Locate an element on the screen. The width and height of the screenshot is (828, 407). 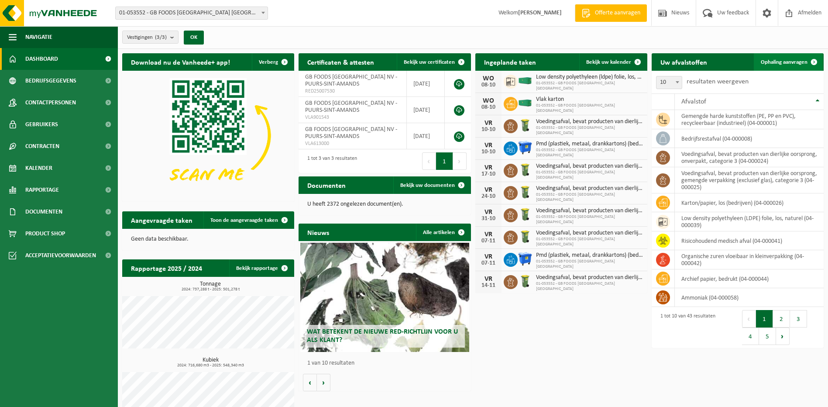
span: Product Shop is located at coordinates (45, 234).